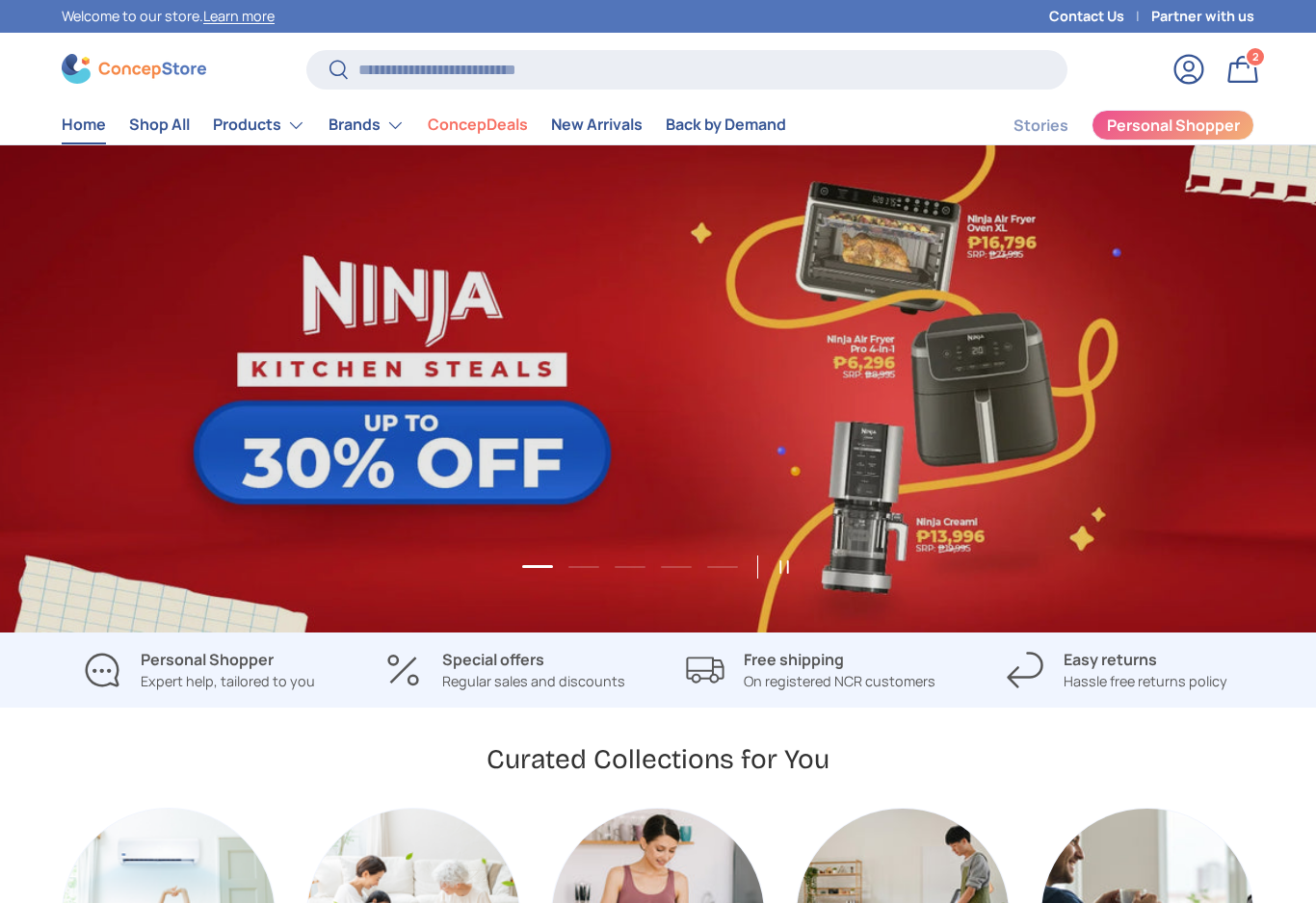 This screenshot has width=1316, height=903. What do you see at coordinates (811, 670) in the screenshot?
I see `a: Free shipping On registered NCR customers` at bounding box center [811, 670].